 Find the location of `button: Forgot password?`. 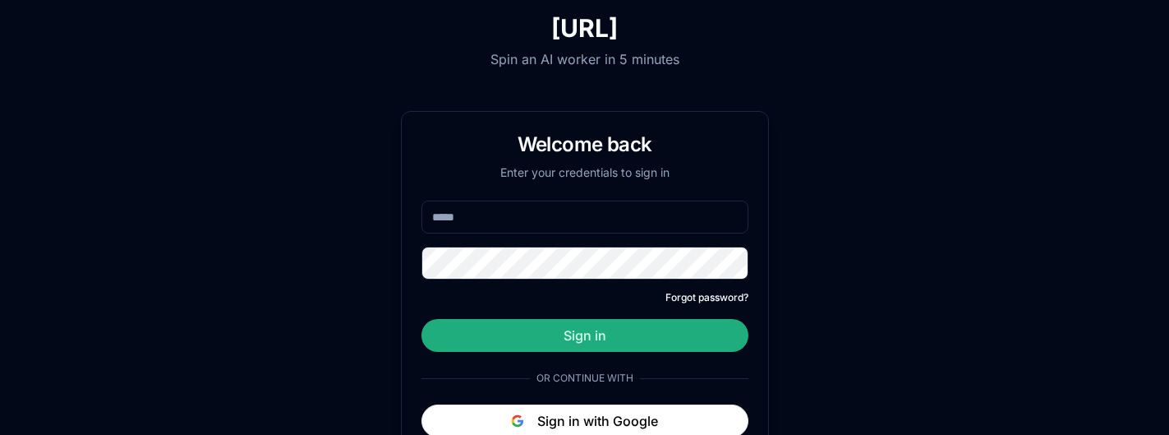

button: Forgot password? is located at coordinates (707, 297).